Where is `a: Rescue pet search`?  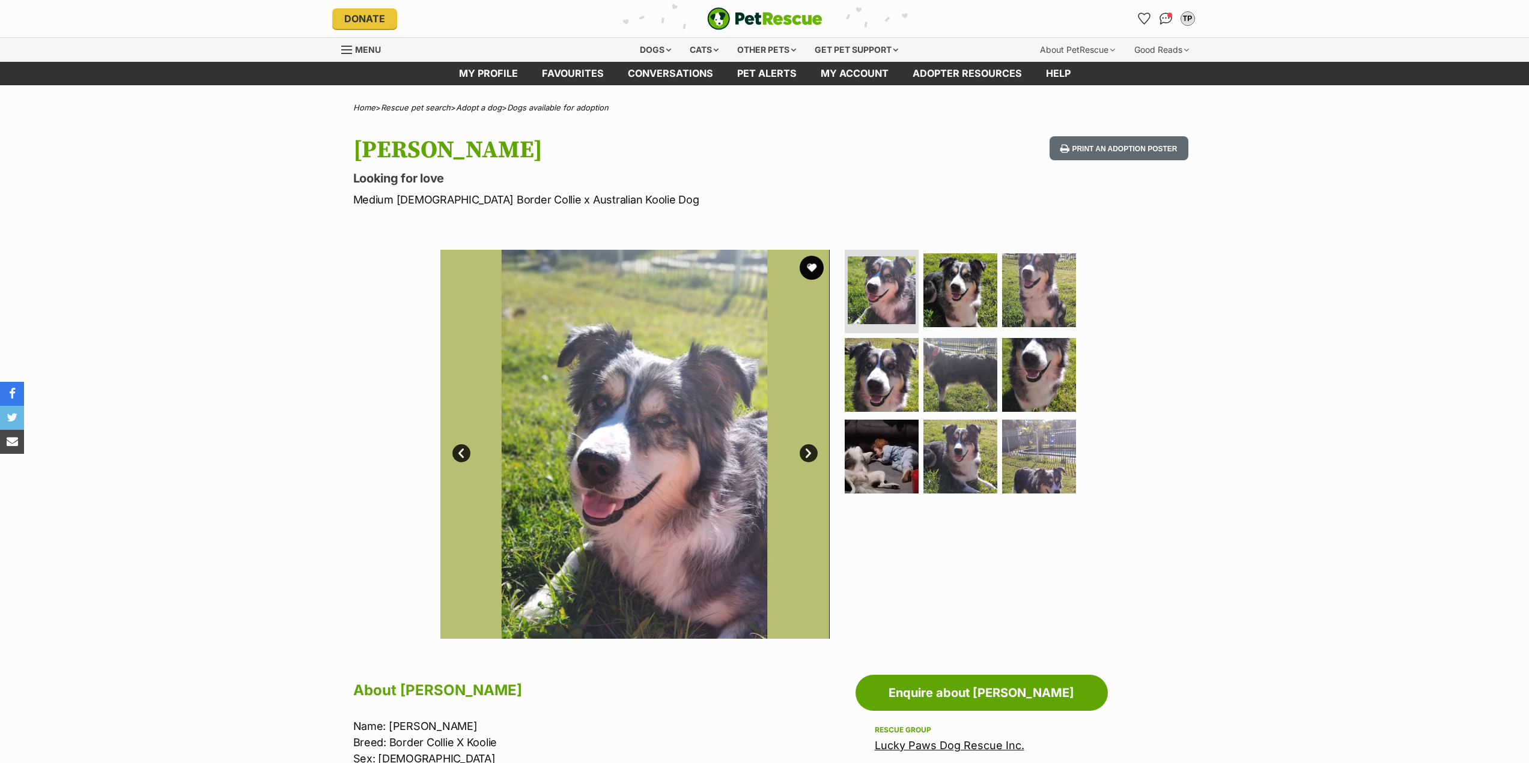 a: Rescue pet search is located at coordinates (416, 108).